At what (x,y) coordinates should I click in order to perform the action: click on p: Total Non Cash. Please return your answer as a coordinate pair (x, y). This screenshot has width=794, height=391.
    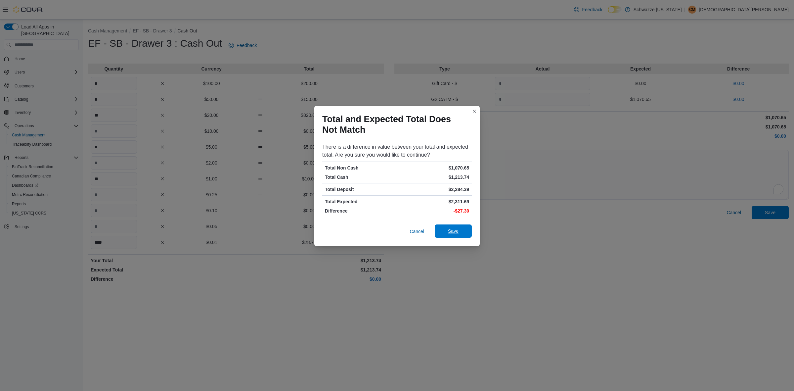
    Looking at the image, I should click on (360, 168).